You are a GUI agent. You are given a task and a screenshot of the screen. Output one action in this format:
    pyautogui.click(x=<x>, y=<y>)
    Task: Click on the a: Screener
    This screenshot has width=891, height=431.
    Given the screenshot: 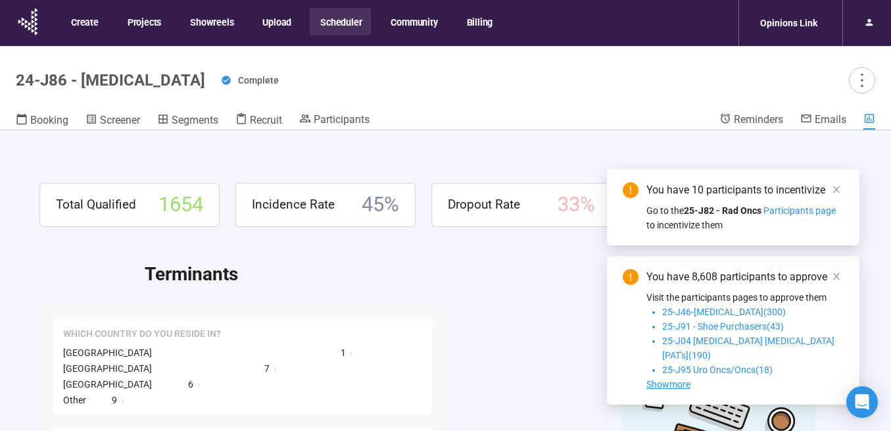 What is the action you would take?
    pyautogui.click(x=113, y=121)
    